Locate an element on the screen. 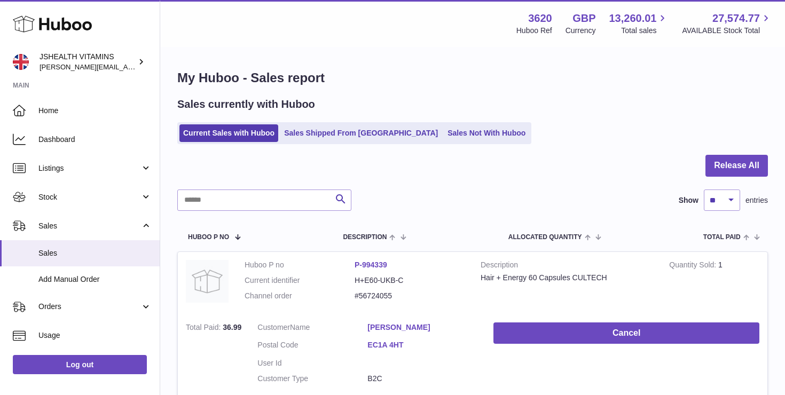 The height and width of the screenshot is (395, 785). span: Home is located at coordinates (95, 111).